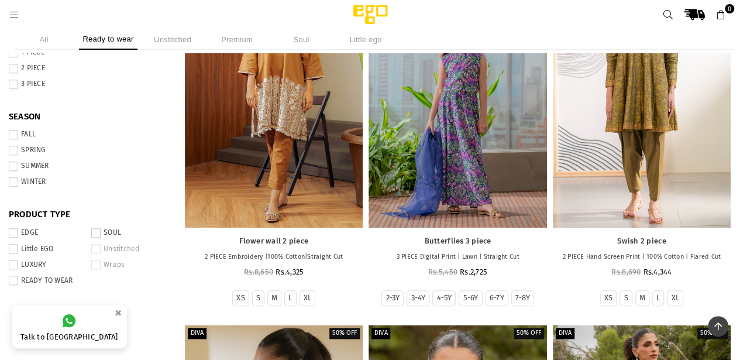  Describe the element at coordinates (657, 272) in the screenshot. I see `span: Rs.4,344` at that location.